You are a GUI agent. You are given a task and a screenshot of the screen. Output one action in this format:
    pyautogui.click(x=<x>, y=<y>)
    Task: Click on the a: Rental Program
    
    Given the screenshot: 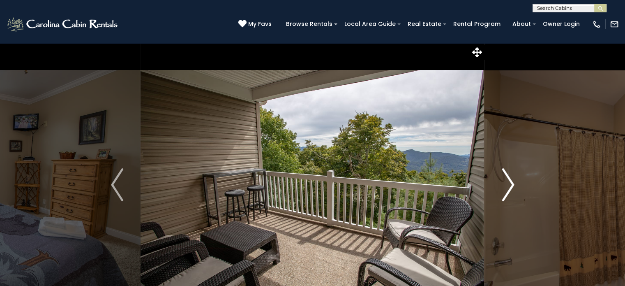 What is the action you would take?
    pyautogui.click(x=477, y=24)
    